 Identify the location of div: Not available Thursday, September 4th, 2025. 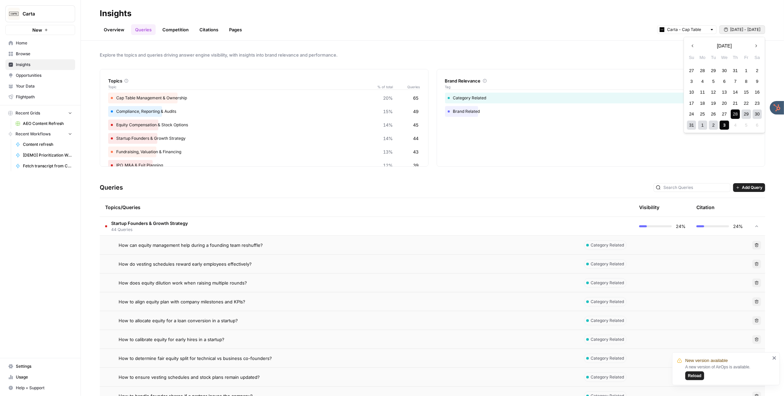
(735, 125).